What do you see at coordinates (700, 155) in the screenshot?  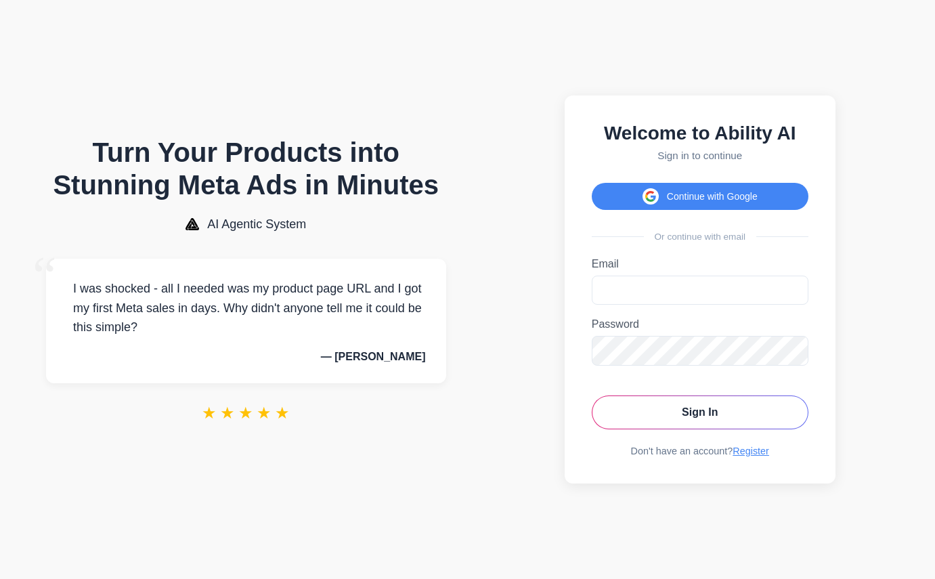 I see `p: Sign in to continue` at bounding box center [700, 155].